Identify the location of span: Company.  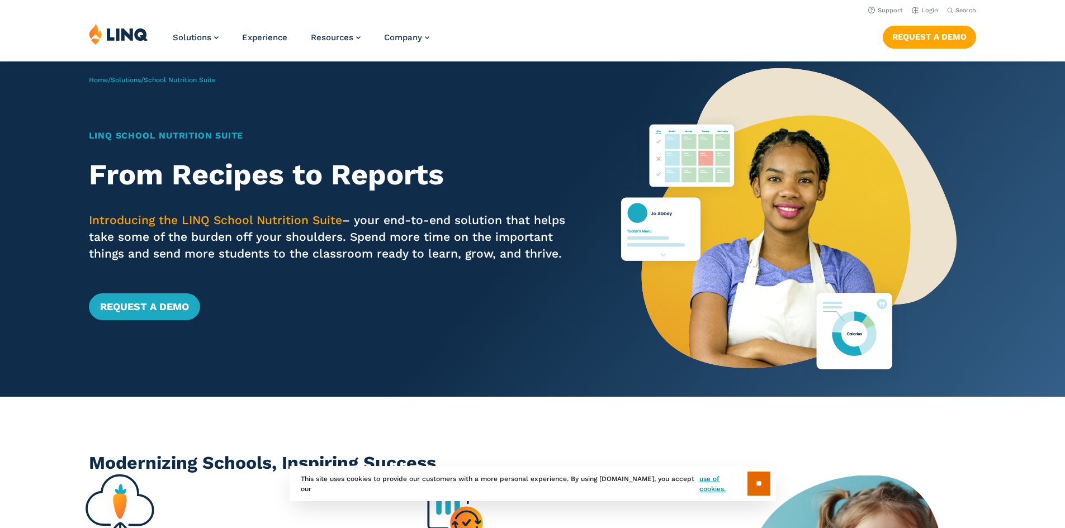
(403, 37).